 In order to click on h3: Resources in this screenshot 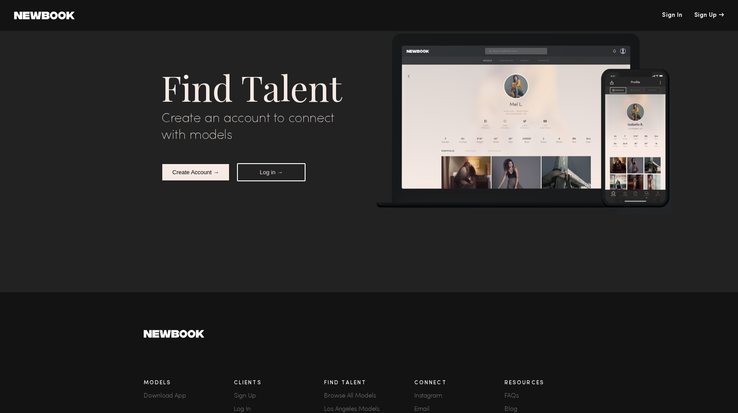, I will do `click(549, 383)`.